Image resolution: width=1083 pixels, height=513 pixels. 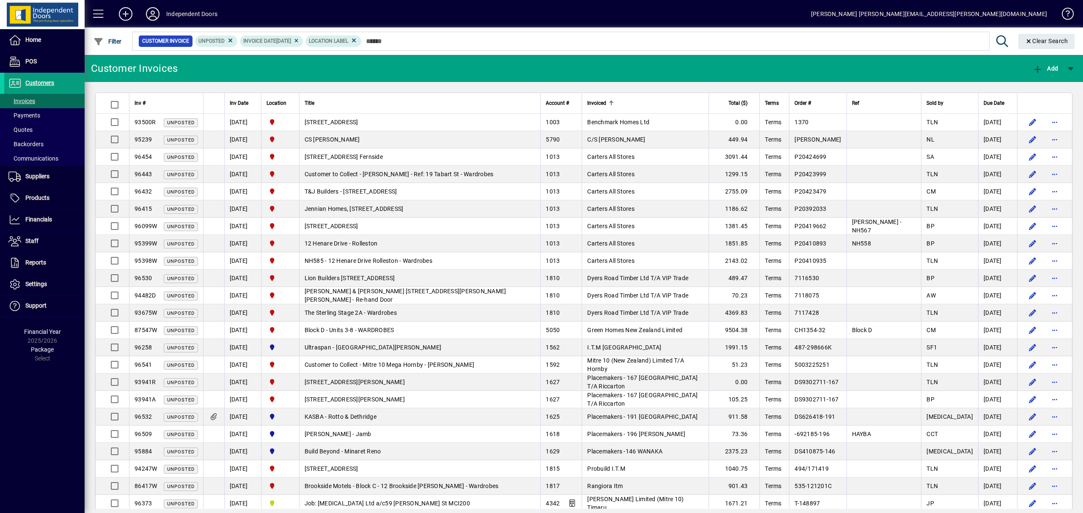 What do you see at coordinates (997, 103) in the screenshot?
I see `div: Due Date` at bounding box center [997, 103].